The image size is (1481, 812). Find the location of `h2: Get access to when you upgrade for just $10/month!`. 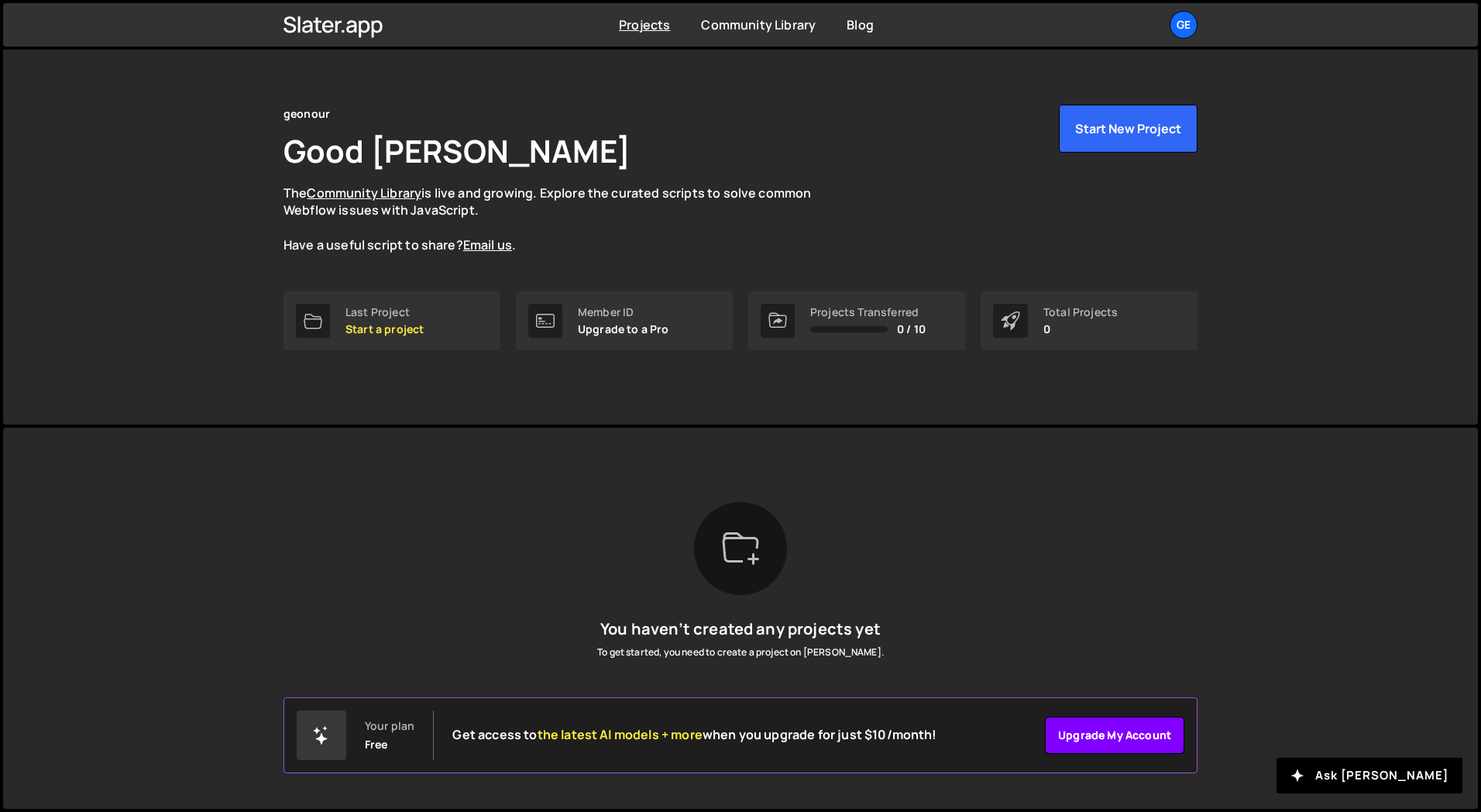

h2: Get access to when you upgrade for just $10/month! is located at coordinates (693, 735).